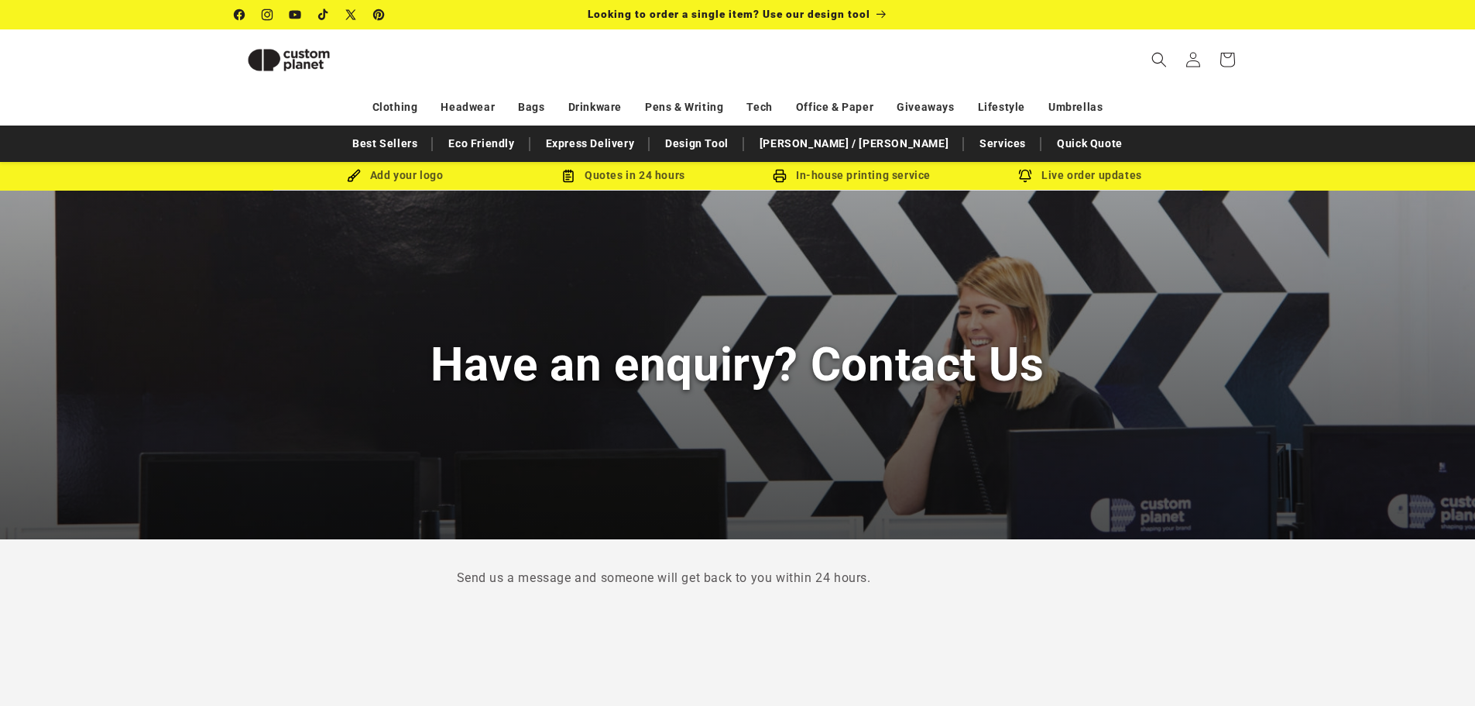 The image size is (1475, 706). I want to click on a: Services, so click(1003, 143).